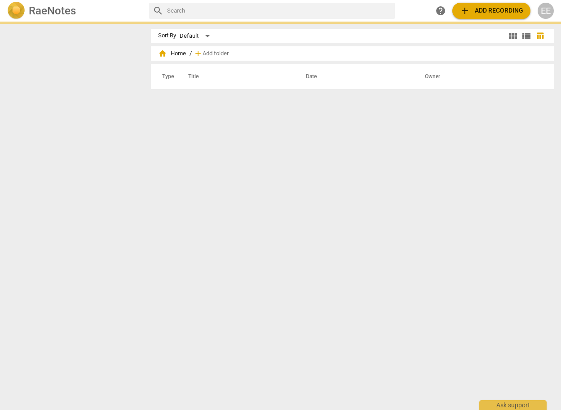 This screenshot has height=410, width=561. Describe the element at coordinates (75, 11) in the screenshot. I see `a: LogoRaeNotes` at that location.